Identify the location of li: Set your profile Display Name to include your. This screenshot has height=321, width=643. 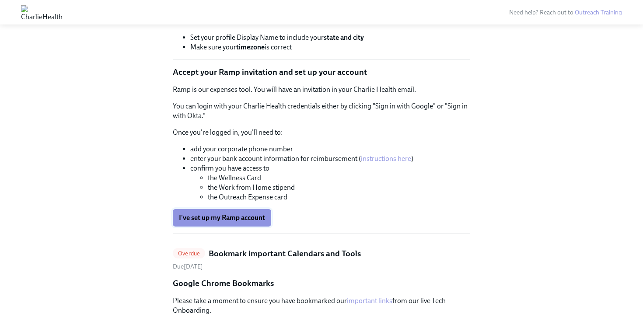
(330, 38).